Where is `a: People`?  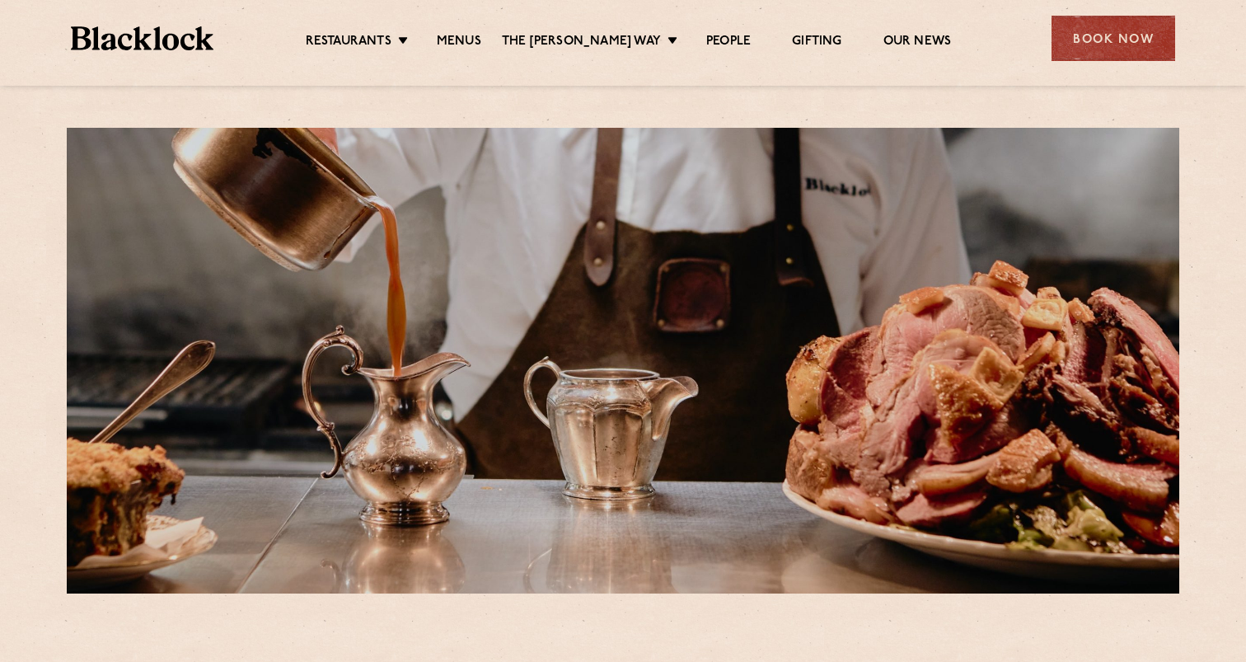
a: People is located at coordinates (729, 43).